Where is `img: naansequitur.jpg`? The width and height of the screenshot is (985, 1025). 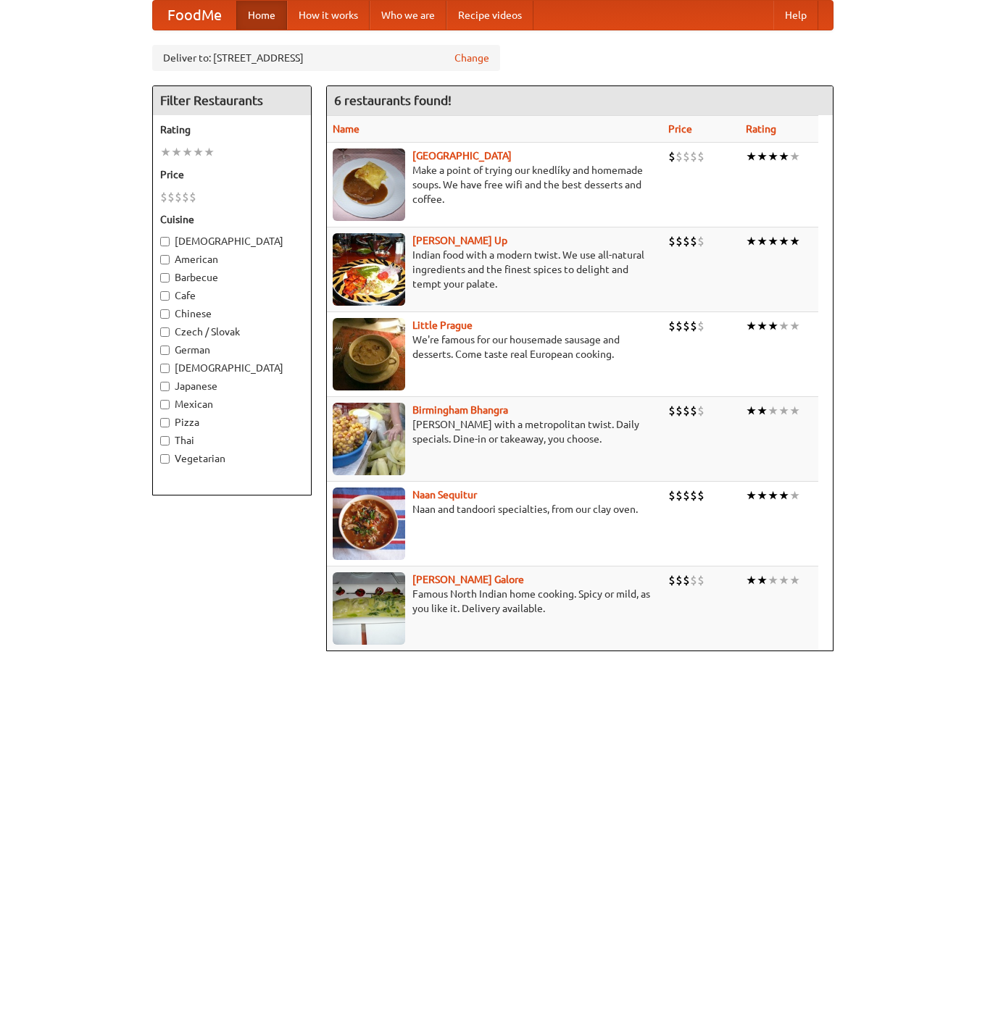 img: naansequitur.jpg is located at coordinates (369, 524).